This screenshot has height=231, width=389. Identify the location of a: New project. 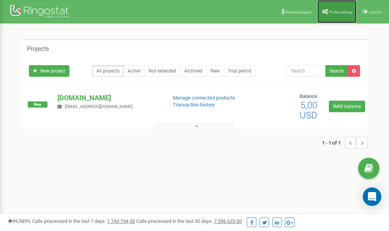
(49, 71).